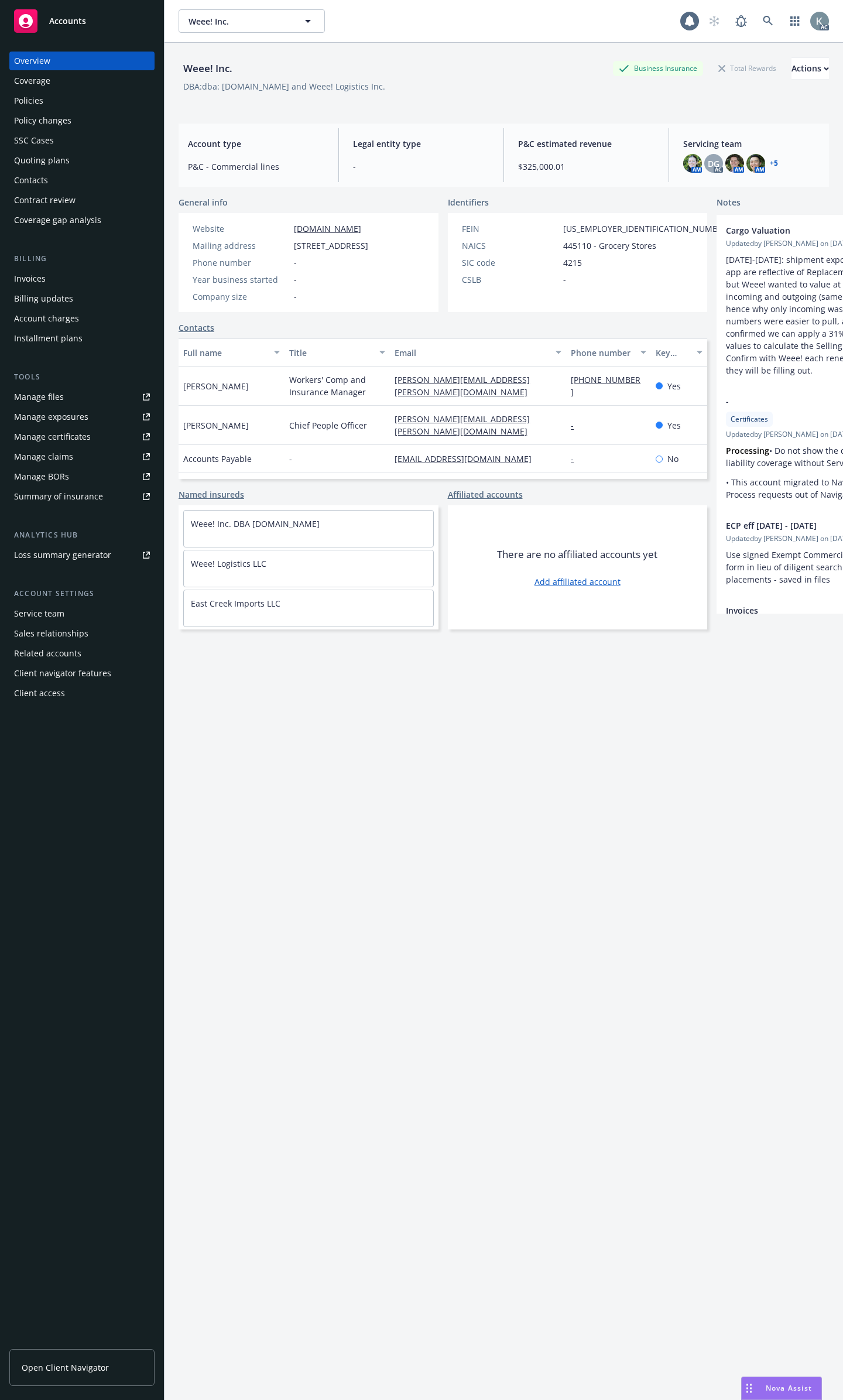  What do you see at coordinates (82, 397) in the screenshot?
I see `a: Manage files` at bounding box center [82, 397].